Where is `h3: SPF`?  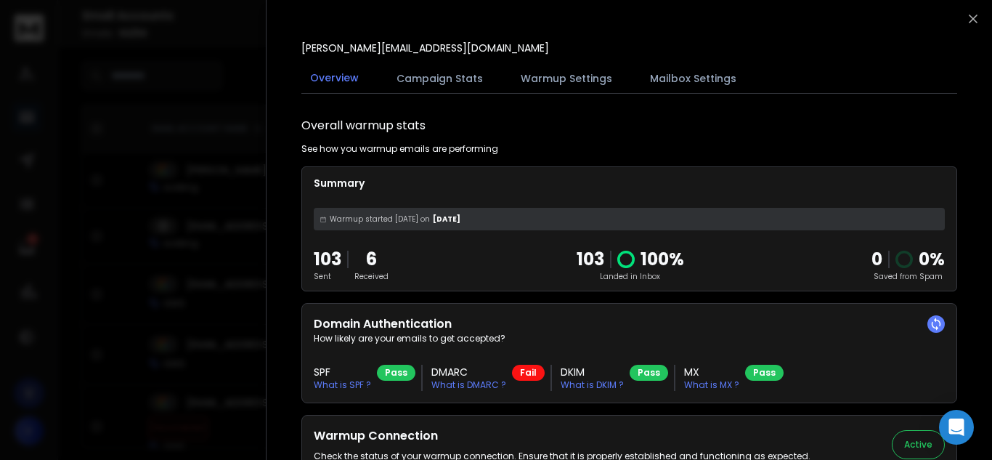 h3: SPF is located at coordinates (342, 372).